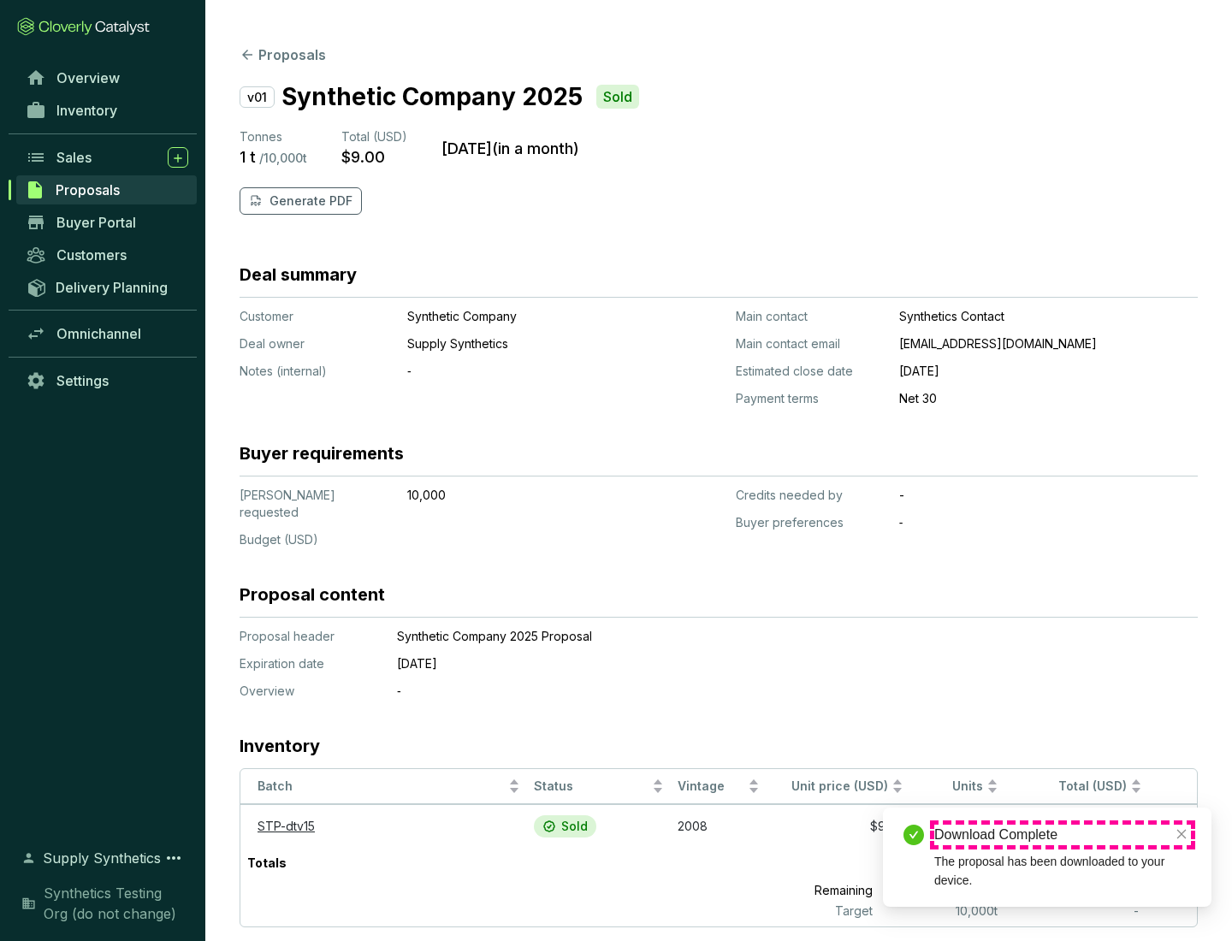 The image size is (1232, 941). I want to click on span: Customers, so click(92, 255).